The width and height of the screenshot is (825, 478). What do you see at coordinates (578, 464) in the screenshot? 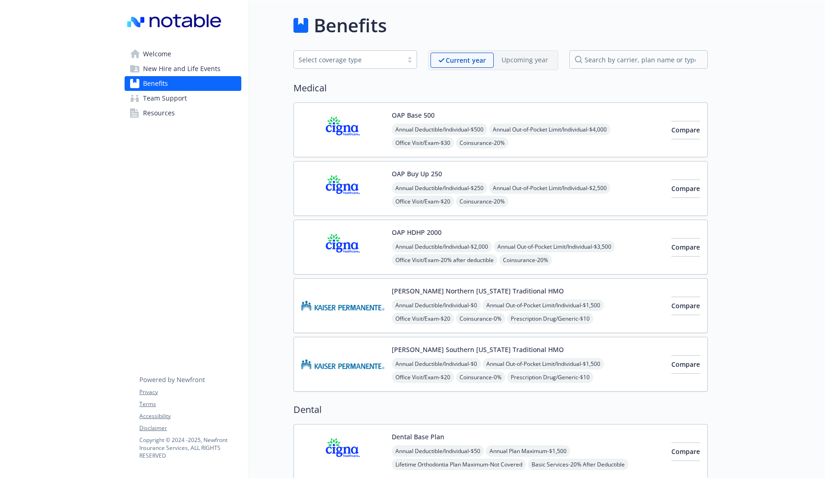
I see `span: Basic Services - 20% After Deductible` at bounding box center [578, 464].